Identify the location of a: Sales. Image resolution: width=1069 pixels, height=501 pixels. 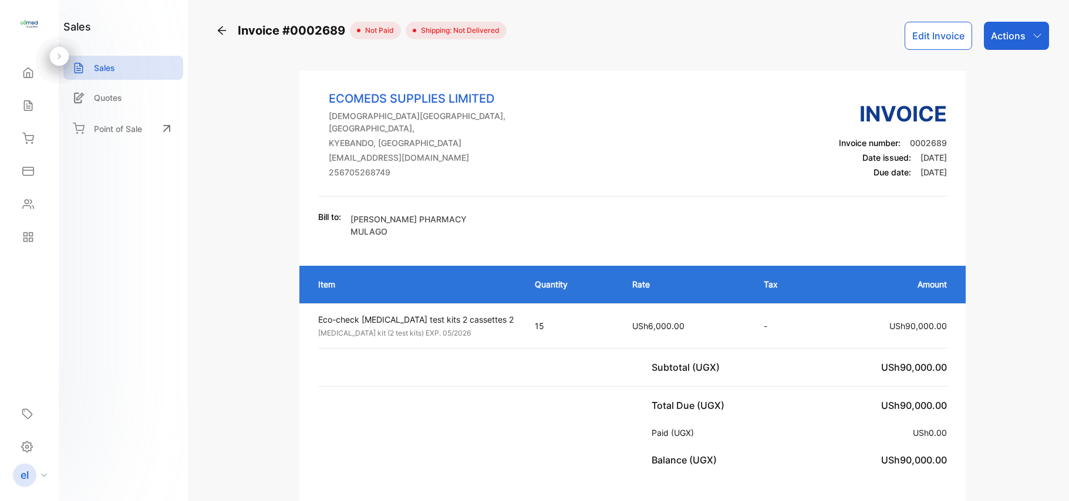
(123, 68).